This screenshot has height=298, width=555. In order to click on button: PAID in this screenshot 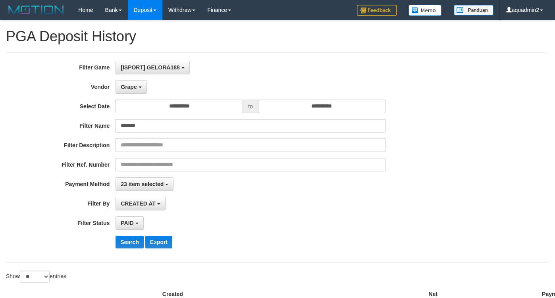, I will do `click(129, 223)`.